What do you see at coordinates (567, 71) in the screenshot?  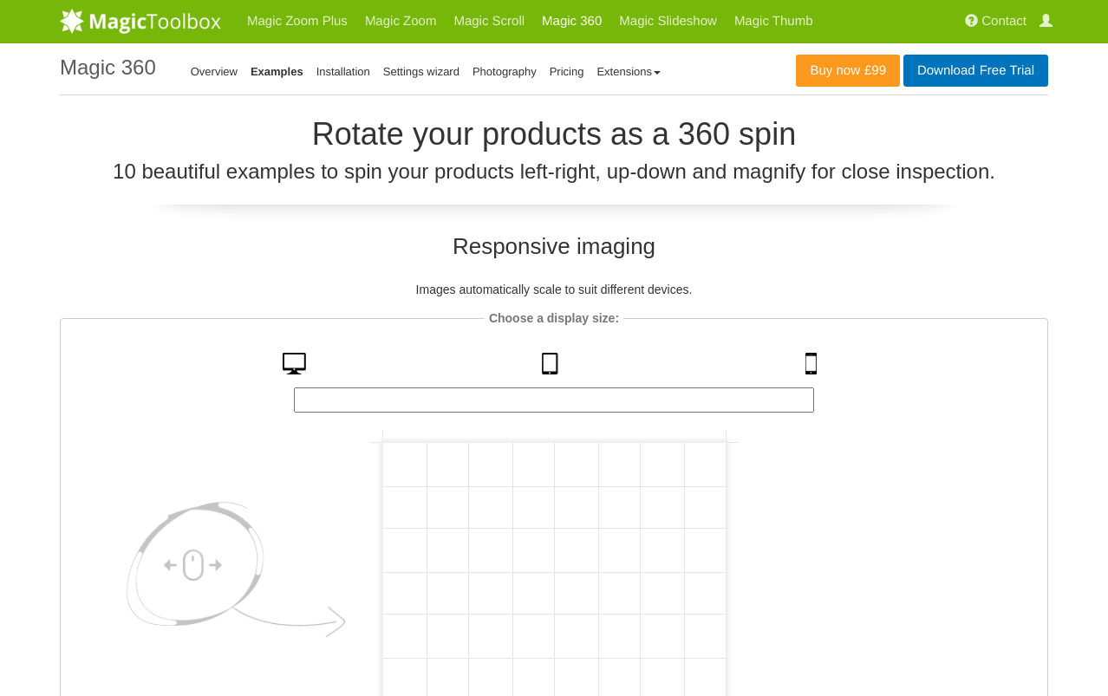 I see `a: Pricing` at bounding box center [567, 71].